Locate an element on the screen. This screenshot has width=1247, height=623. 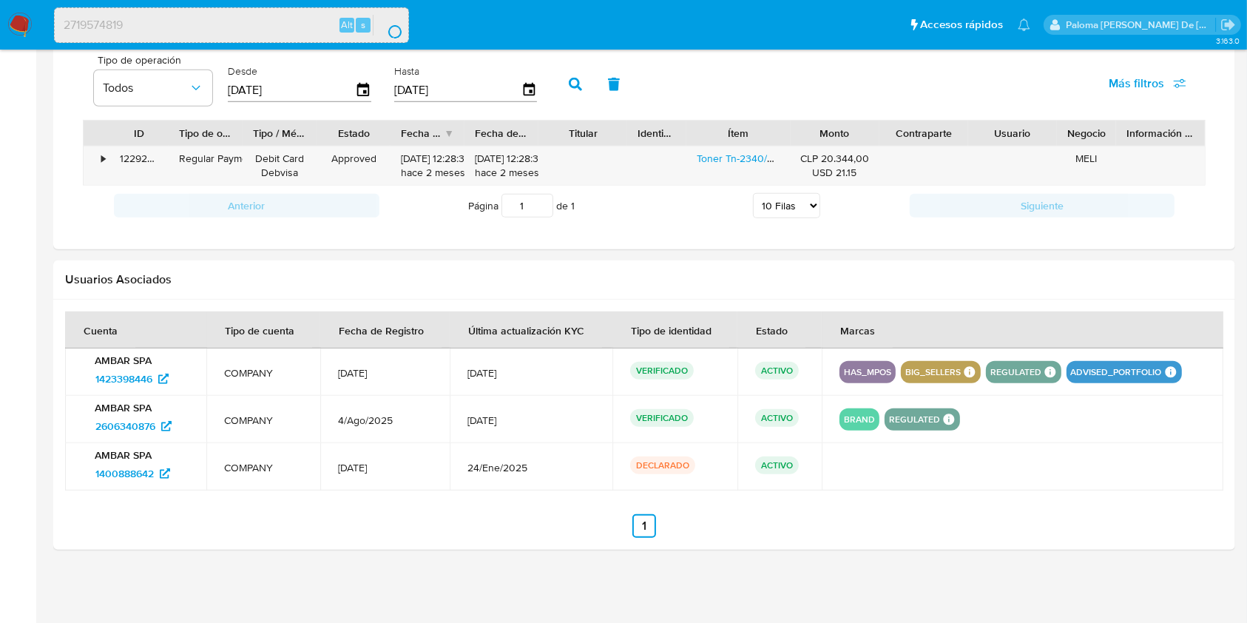
h2: Usuarios Asociados is located at coordinates (644, 280).